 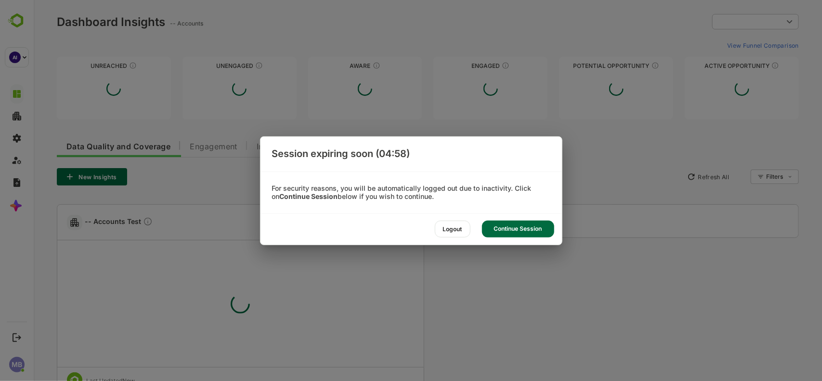 What do you see at coordinates (85, 222) in the screenshot?
I see `span: -- Accounts Test` at bounding box center [85, 222].